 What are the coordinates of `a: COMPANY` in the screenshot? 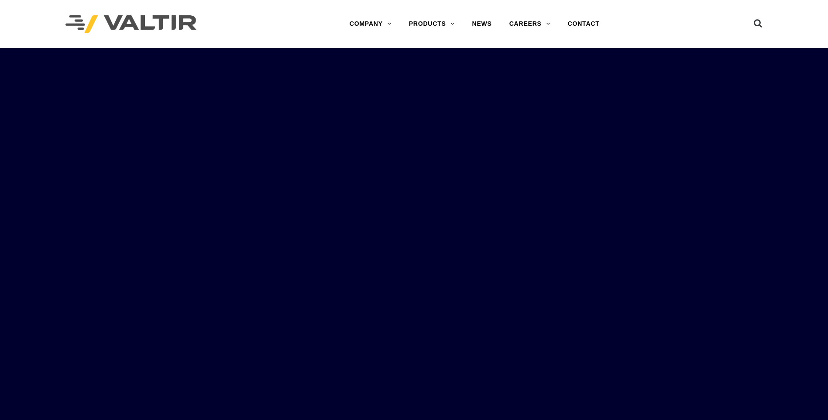 It's located at (371, 24).